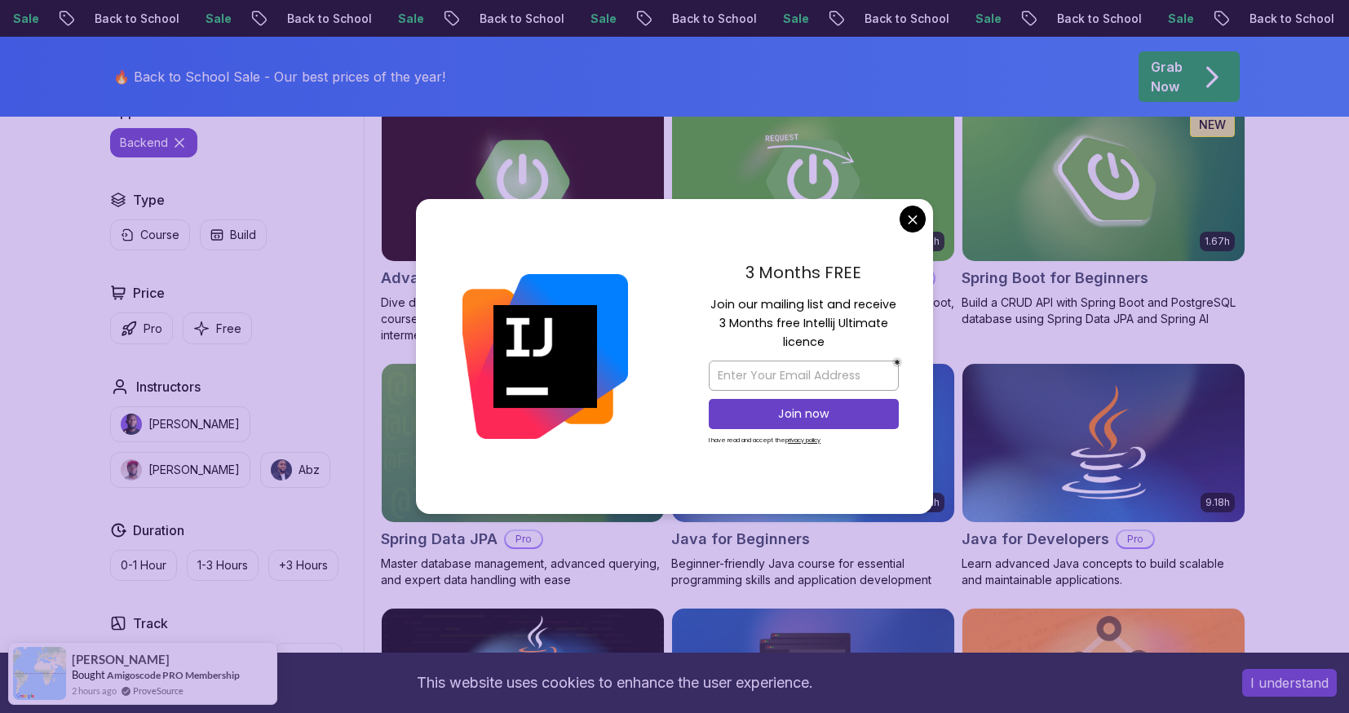  What do you see at coordinates (141, 328) in the screenshot?
I see `button: Pro` at bounding box center [141, 328].